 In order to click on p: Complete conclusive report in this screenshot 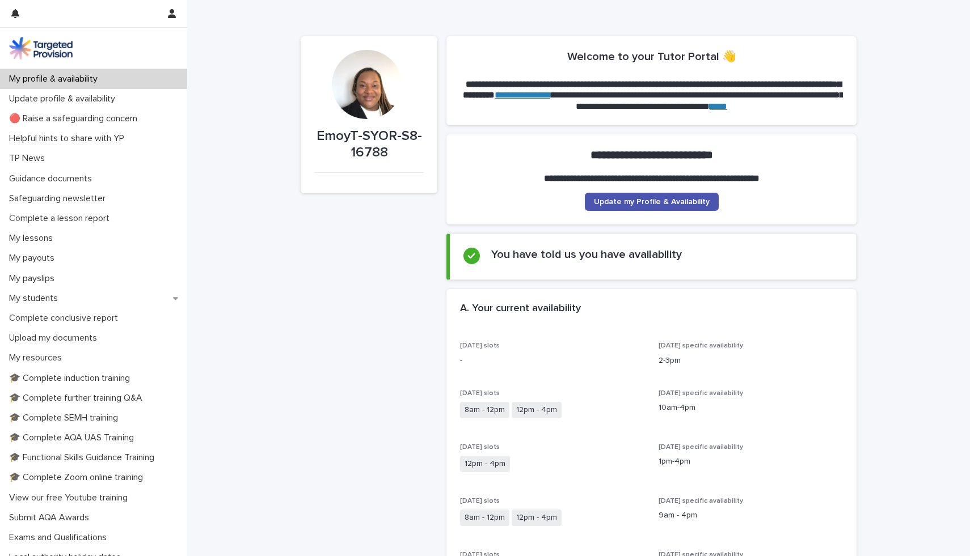, I will do `click(66, 318)`.